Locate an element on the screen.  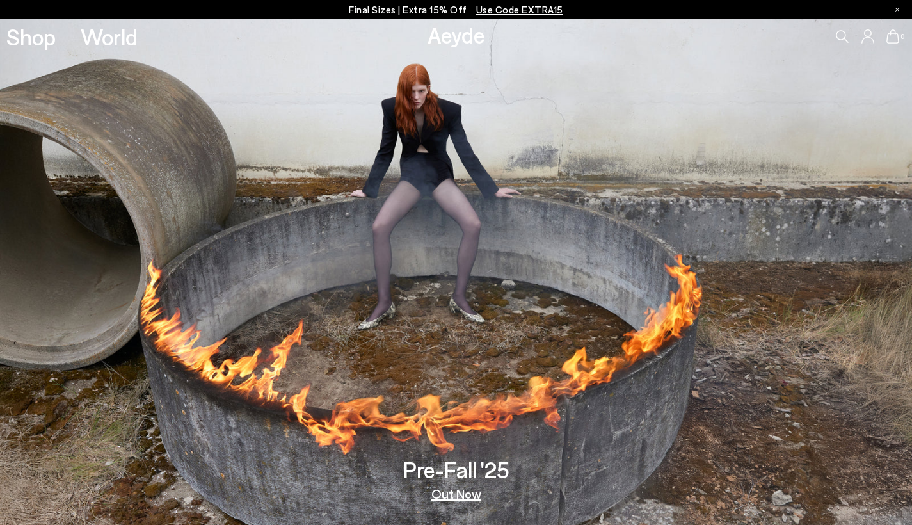
a: 0 is located at coordinates (893, 36).